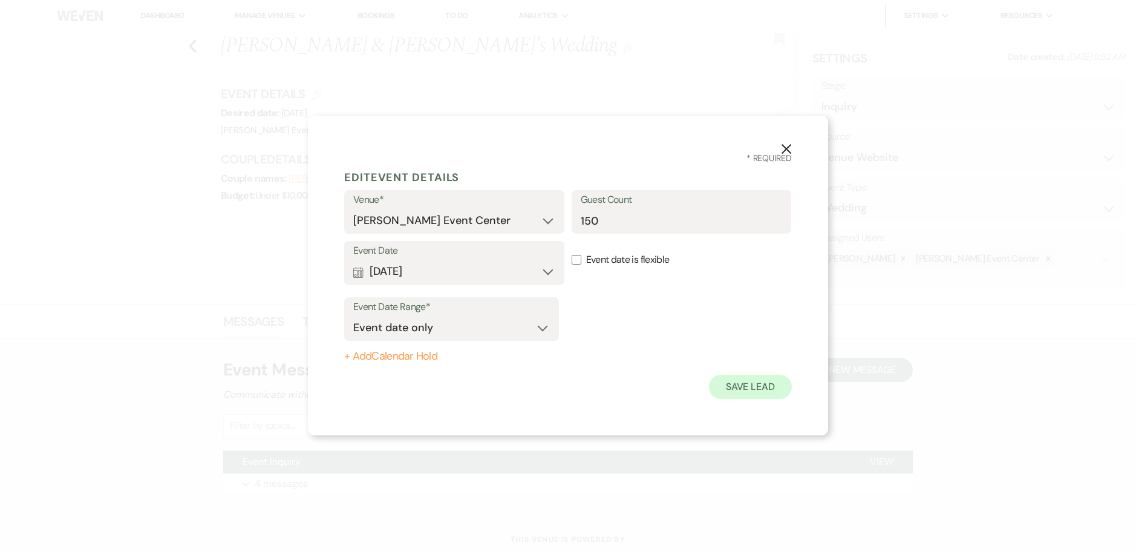  Describe the element at coordinates (682, 260) in the screenshot. I see `label: Event date is flexible` at that location.